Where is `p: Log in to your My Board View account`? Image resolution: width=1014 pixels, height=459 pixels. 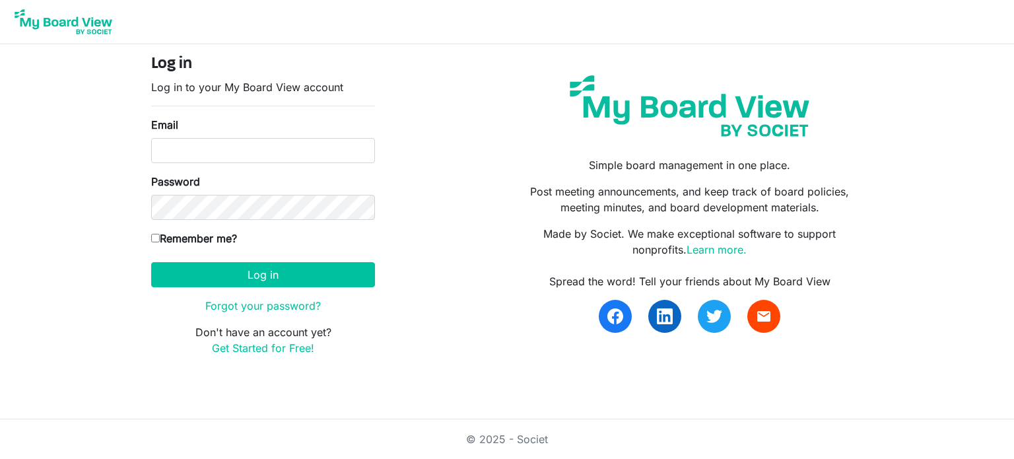 p: Log in to your My Board View account is located at coordinates (263, 87).